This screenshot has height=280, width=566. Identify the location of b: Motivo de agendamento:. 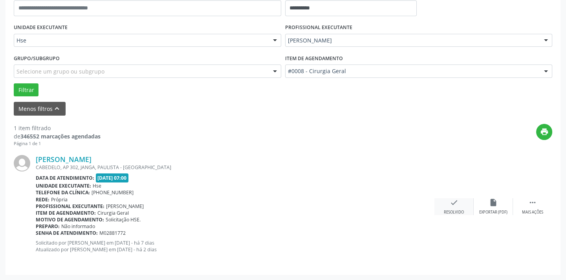
(70, 219).